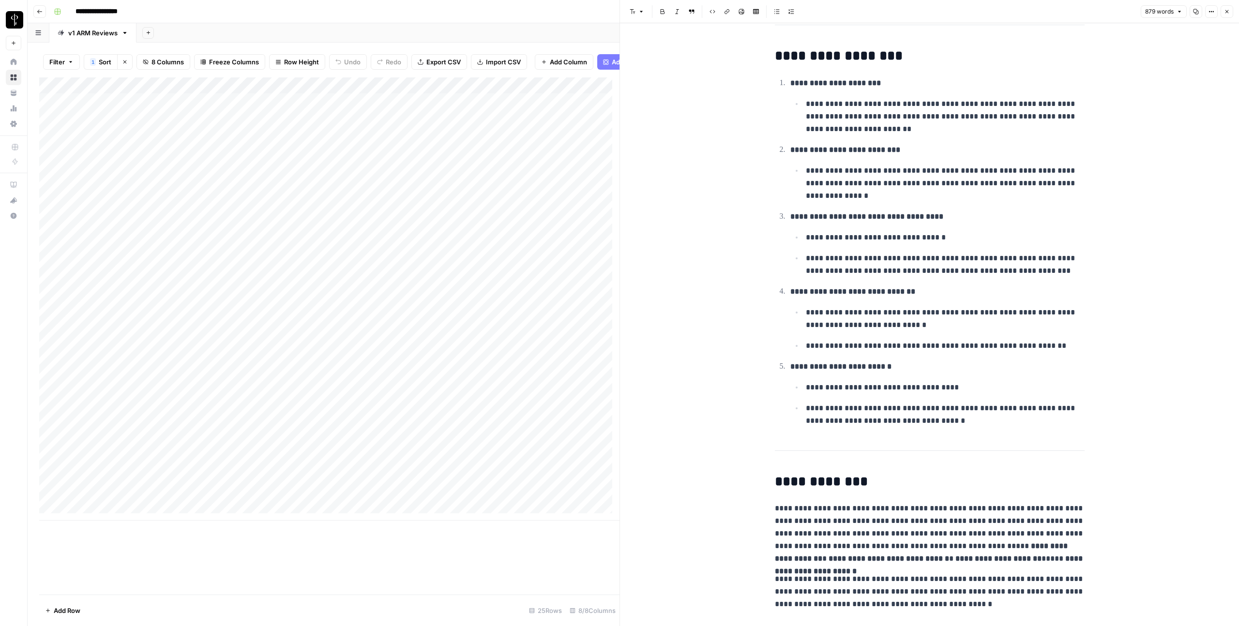 This screenshot has height=626, width=1239. I want to click on a: Settings, so click(14, 124).